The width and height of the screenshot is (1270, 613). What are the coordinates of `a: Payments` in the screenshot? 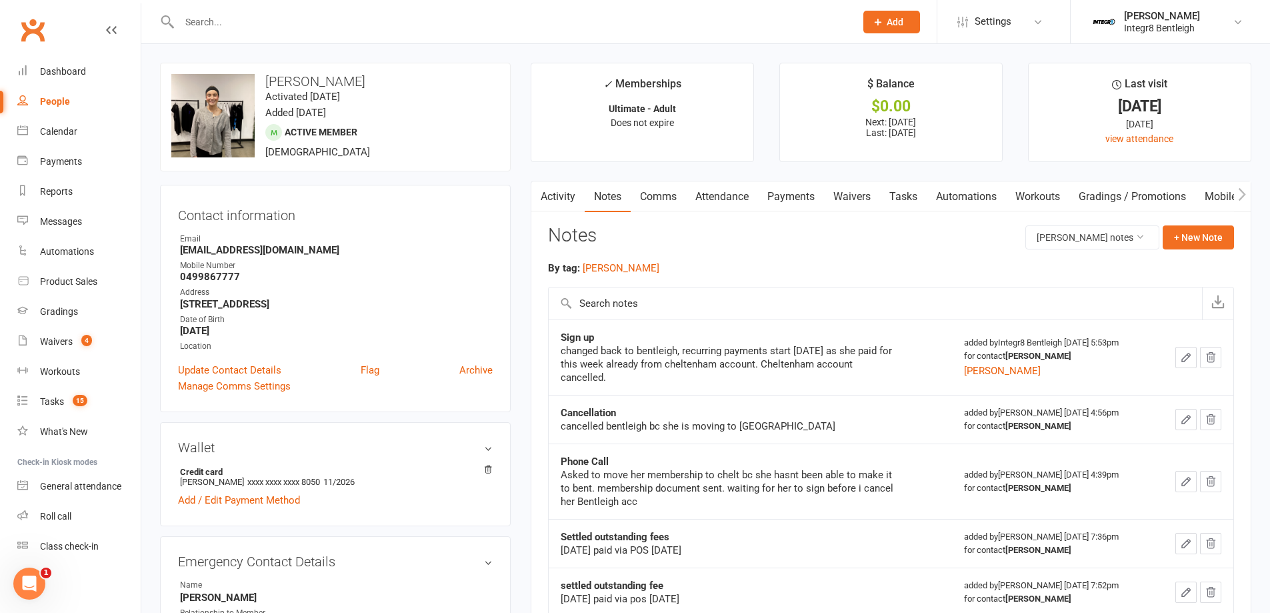 It's located at (79, 161).